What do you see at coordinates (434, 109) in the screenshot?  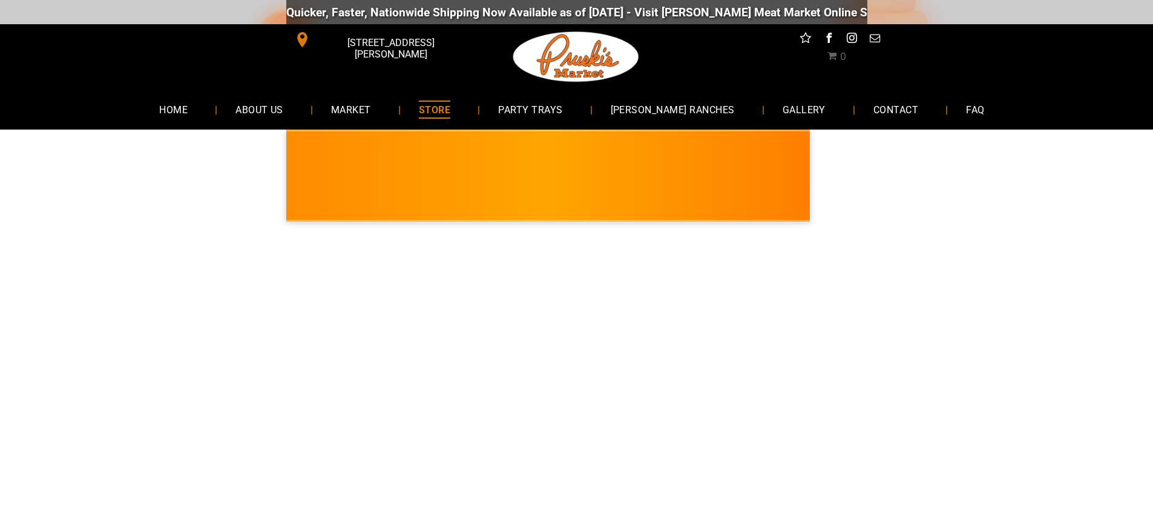 I see `a: STORE` at bounding box center [434, 109].